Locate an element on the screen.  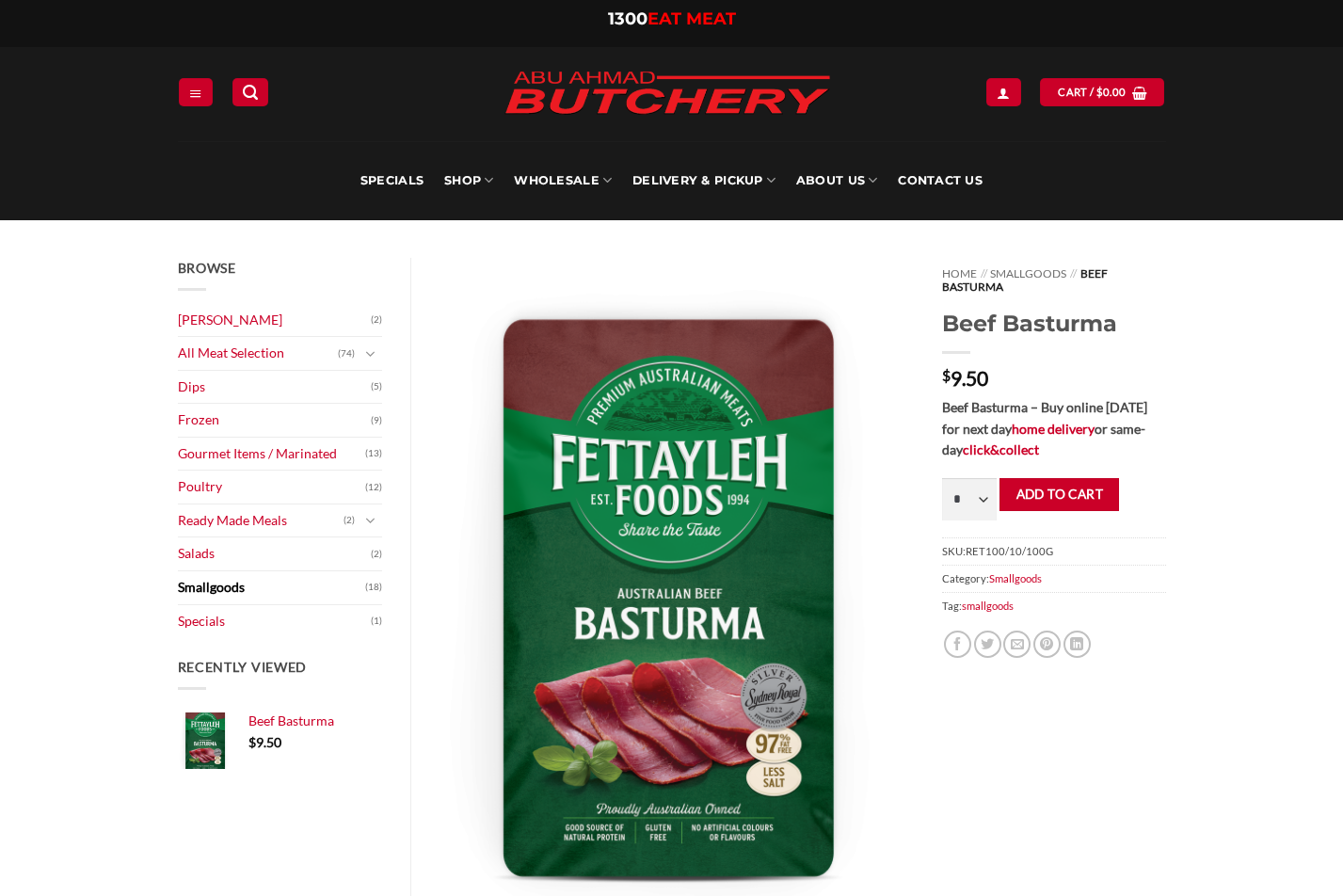
span: (1) is located at coordinates (377, 621).